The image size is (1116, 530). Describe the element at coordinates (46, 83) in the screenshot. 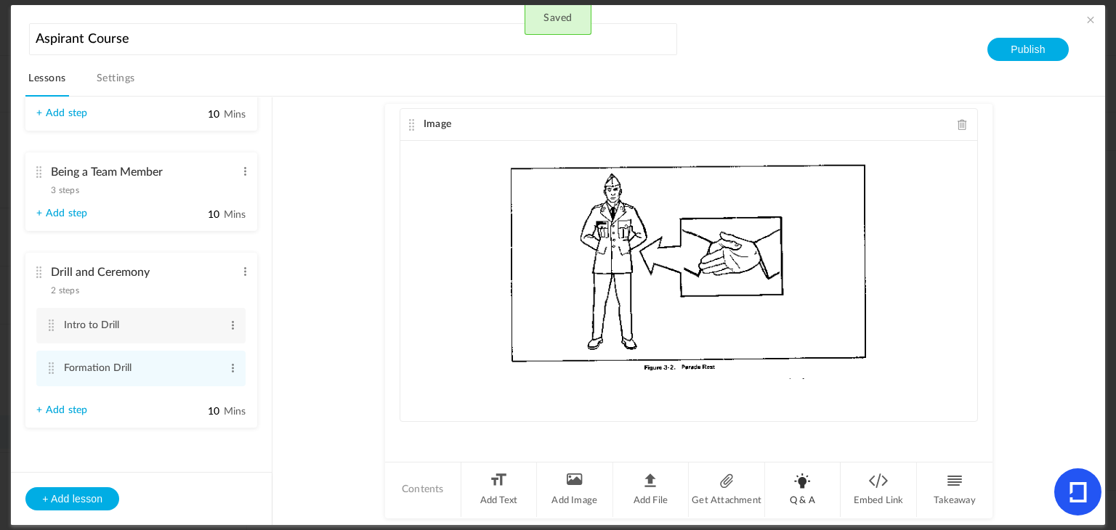

I see `a: Lessons` at that location.